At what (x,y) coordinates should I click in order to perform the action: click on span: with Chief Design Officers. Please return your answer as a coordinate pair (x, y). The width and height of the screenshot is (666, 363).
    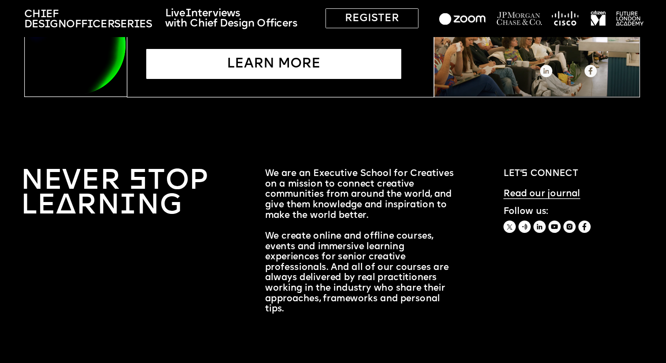
    Looking at the image, I should click on (231, 24).